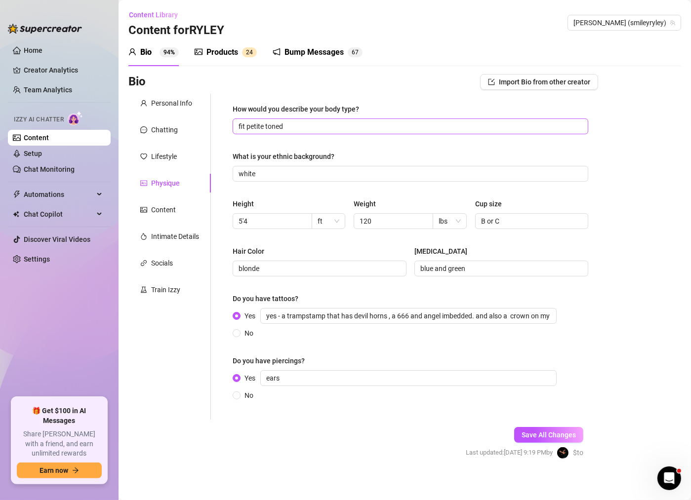 This screenshot has height=500, width=691. I want to click on span: Izzy AI Chatter, so click(39, 119).